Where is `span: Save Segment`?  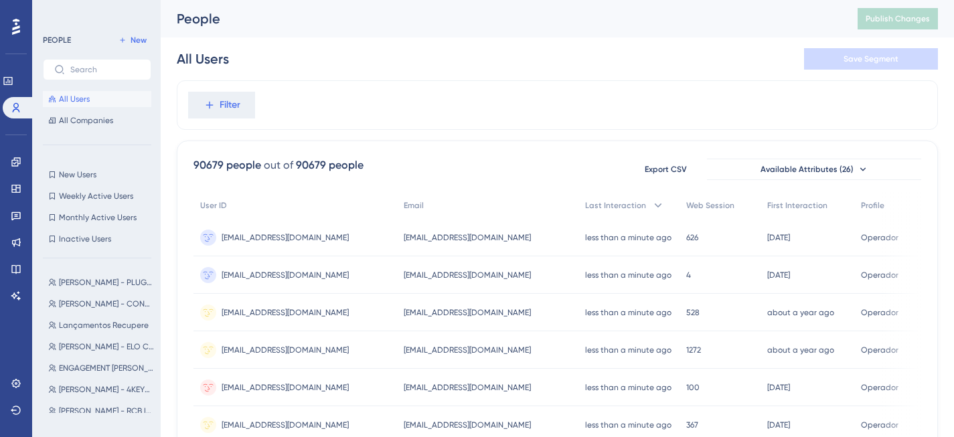
span: Save Segment is located at coordinates (871, 59).